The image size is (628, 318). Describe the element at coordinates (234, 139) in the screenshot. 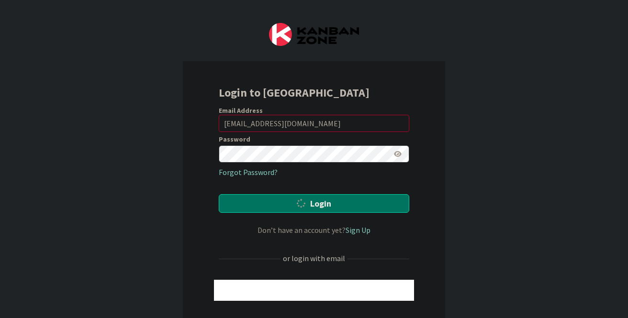

I see `label: Password` at that location.